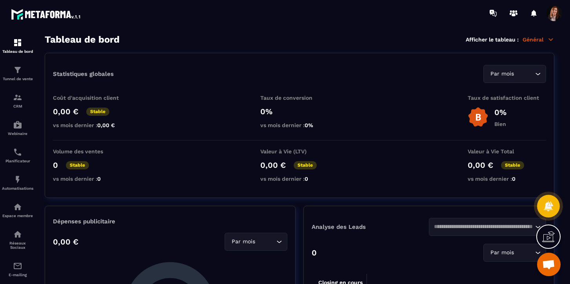 The width and height of the screenshot is (570, 284). Describe the element at coordinates (370, 227) in the screenshot. I see `p: Analyse des Leads` at that location.